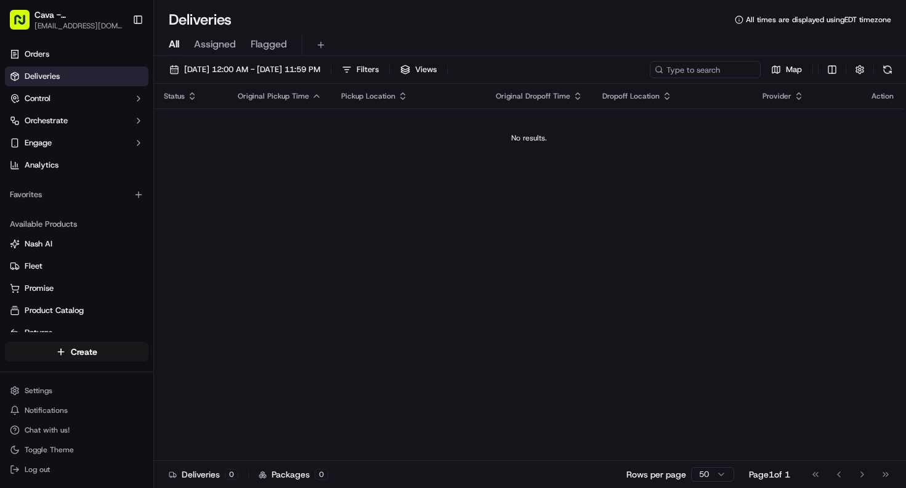 This screenshot has height=488, width=906. Describe the element at coordinates (76, 76) in the screenshot. I see `a: Deliveries` at that location.